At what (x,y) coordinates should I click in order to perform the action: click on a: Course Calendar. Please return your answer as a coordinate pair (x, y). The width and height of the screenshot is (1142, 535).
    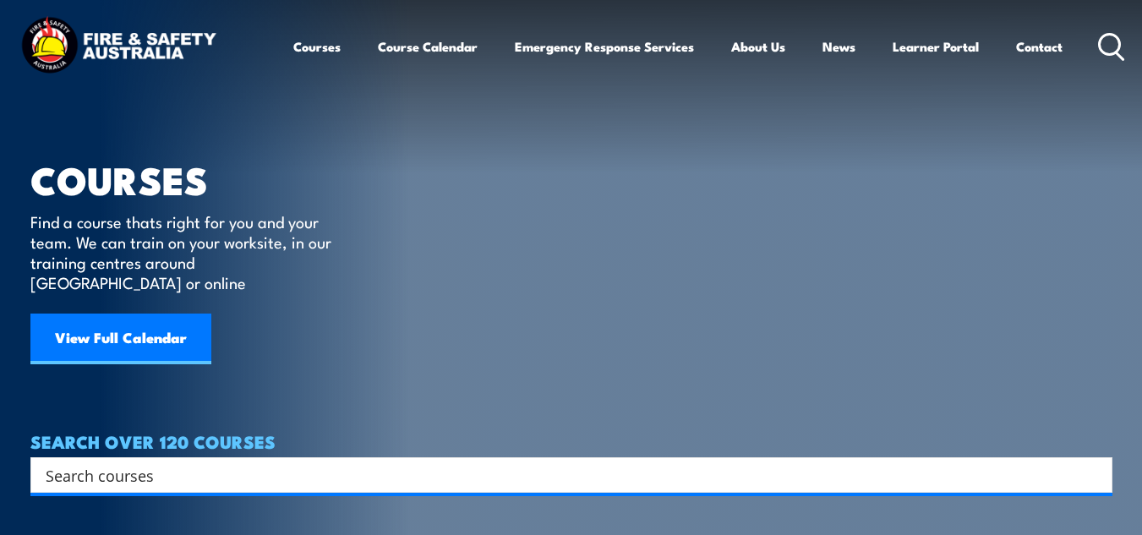
    Looking at the image, I should click on (428, 47).